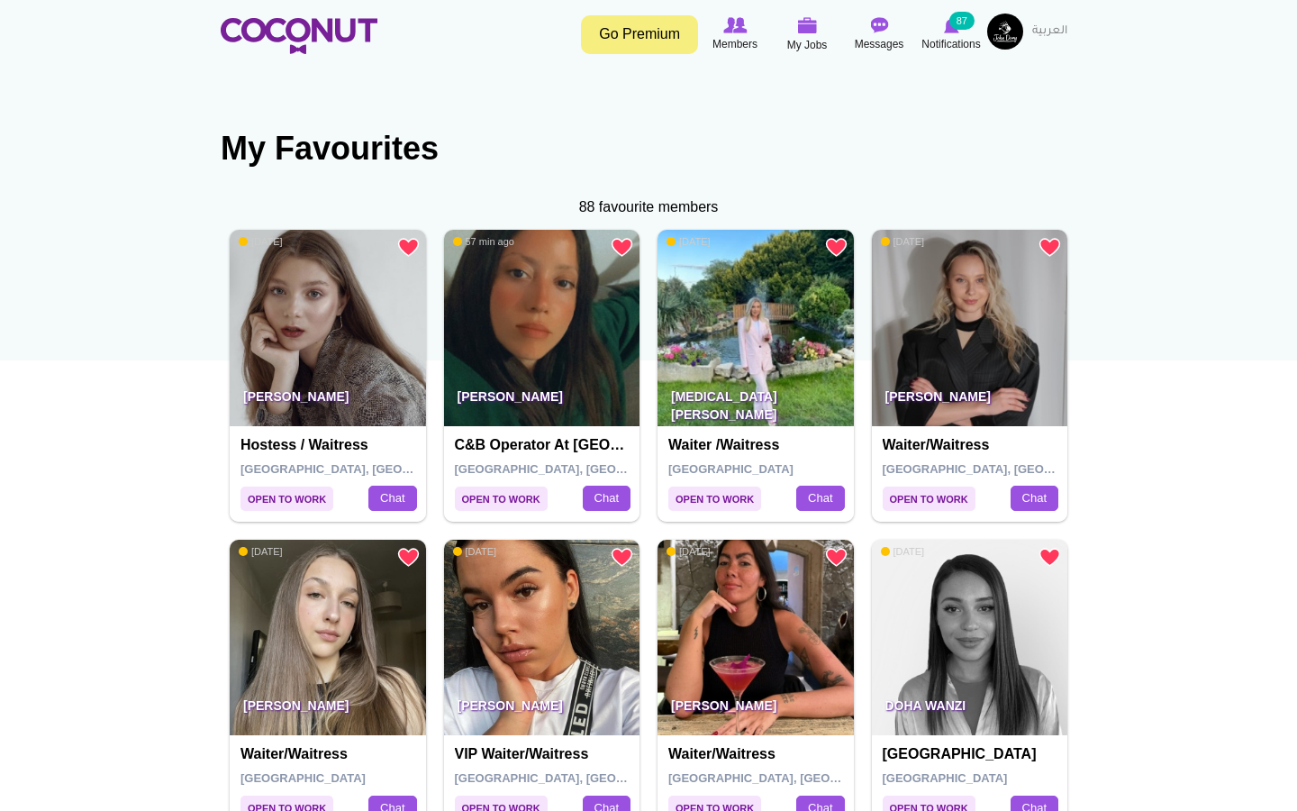 The width and height of the screenshot is (1297, 811). I want to click on img: Messages, so click(879, 25).